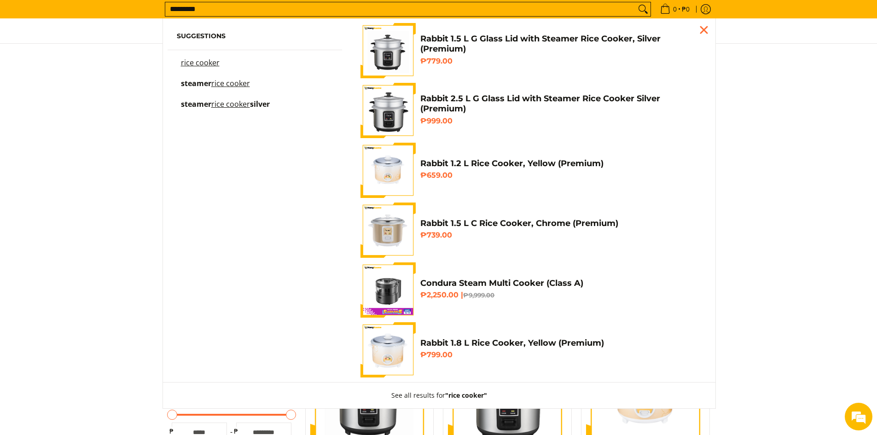  Describe the element at coordinates (561, 44) in the screenshot. I see `h4: Rabbit 1.5 L G Glass Lid with Steamer Rice Cooker, Silver (Premium)` at that location.